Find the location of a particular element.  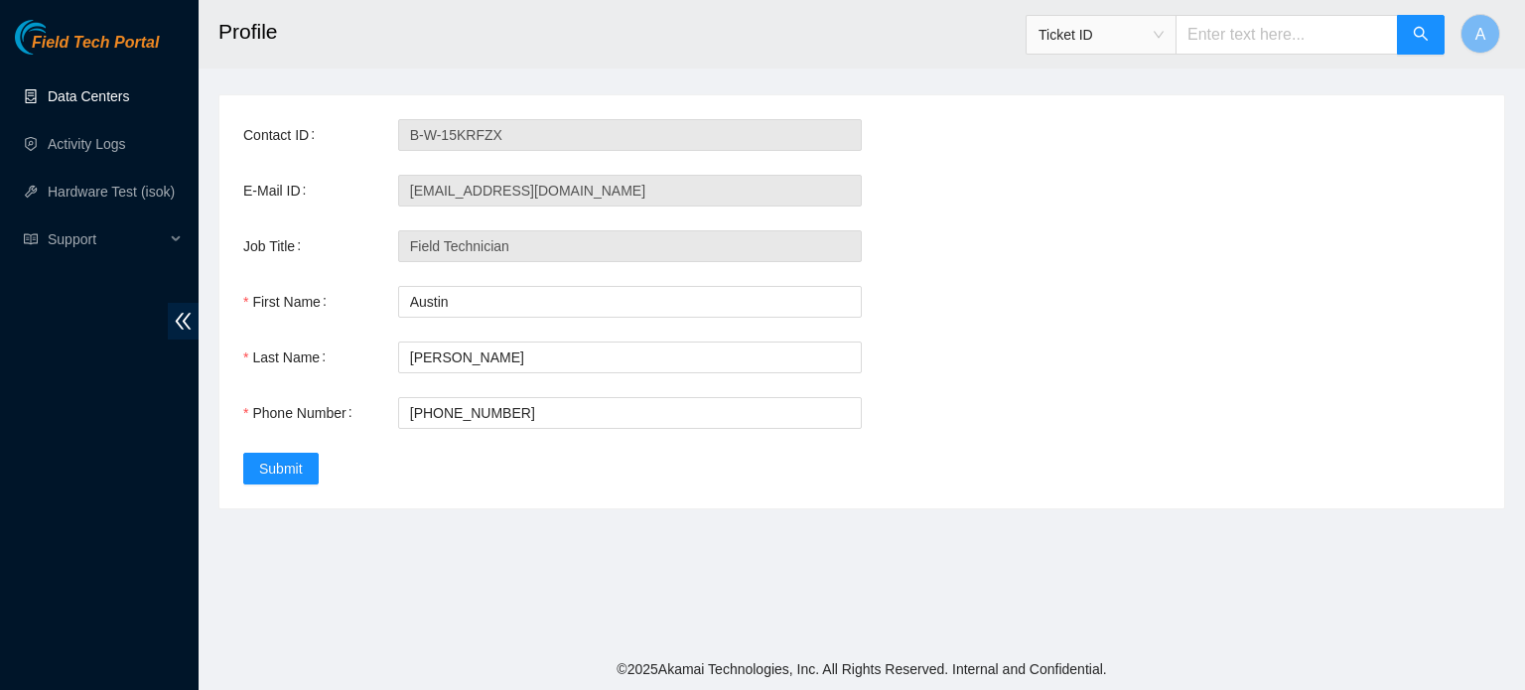

span: search is located at coordinates (1421, 35).